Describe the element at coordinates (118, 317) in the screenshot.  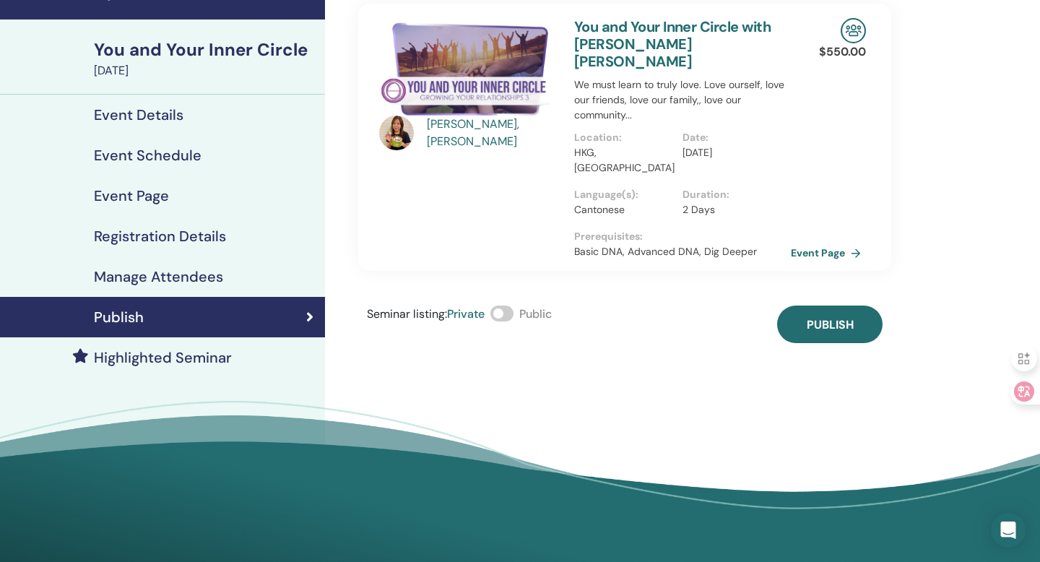
I see `h4: Publish` at that location.